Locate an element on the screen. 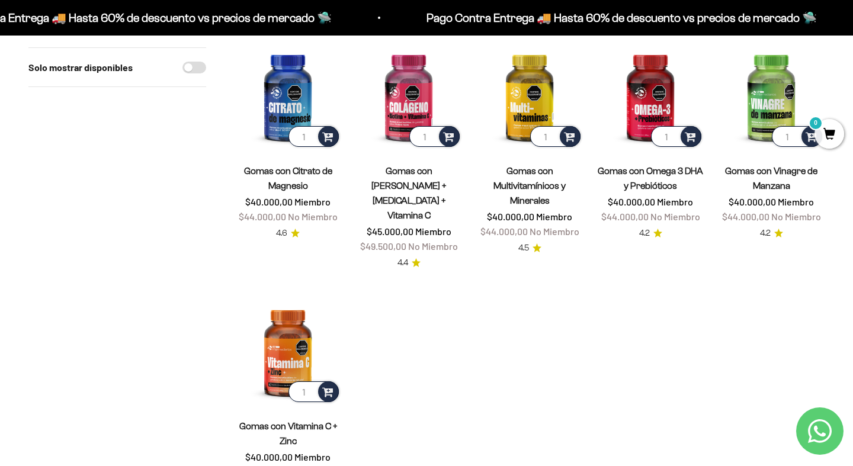 This screenshot has height=466, width=853. span: 4.4 is located at coordinates (403, 263).